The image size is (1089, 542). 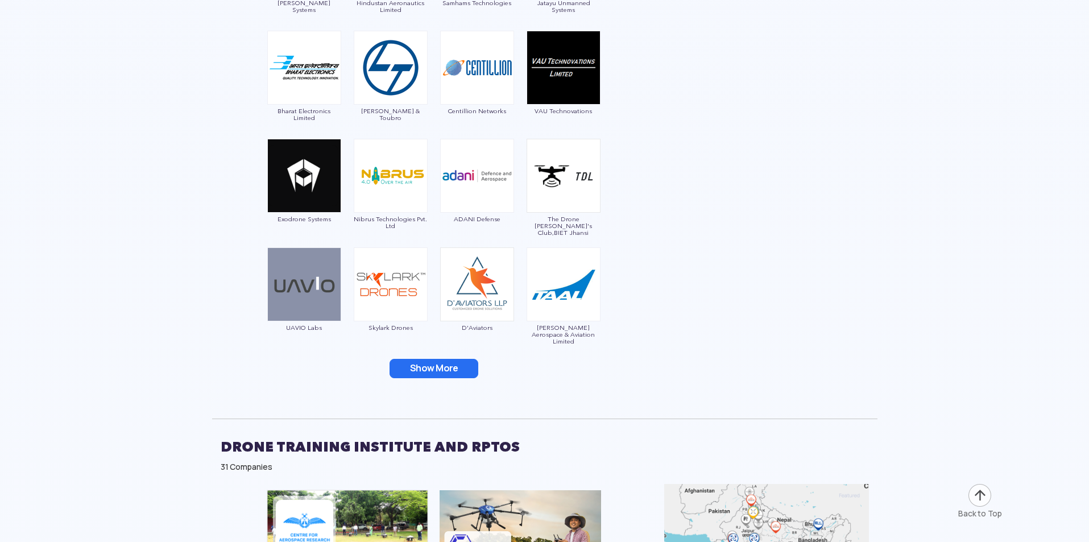 What do you see at coordinates (304, 219) in the screenshot?
I see `span: Exodrone Systems` at bounding box center [304, 219].